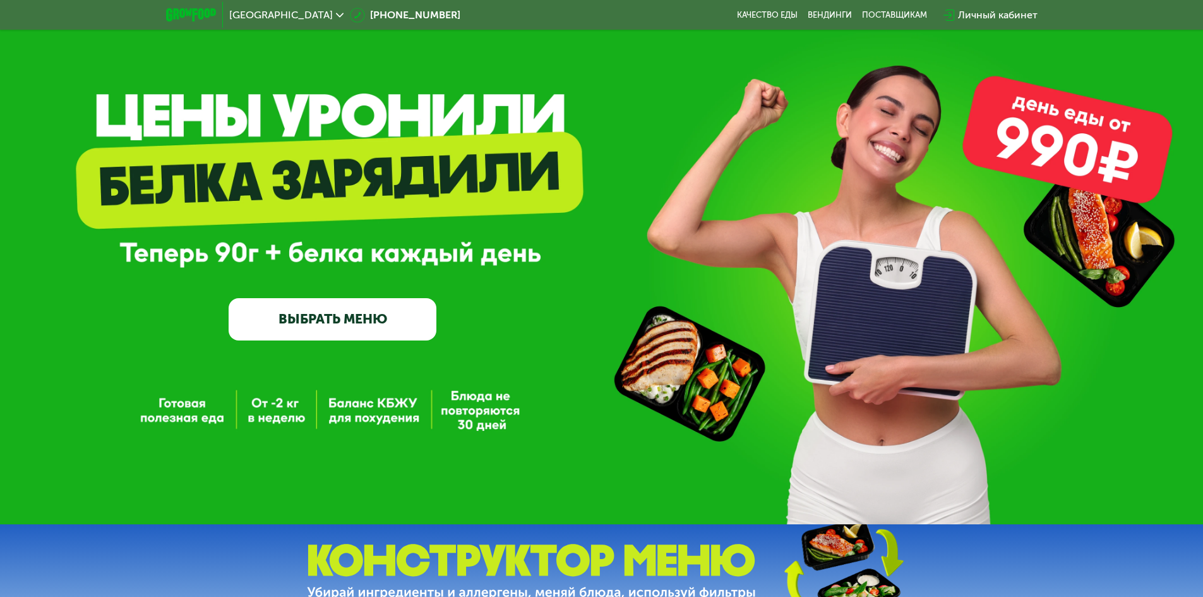 The image size is (1203, 597). What do you see at coordinates (830, 15) in the screenshot?
I see `a: Вендинги` at bounding box center [830, 15].